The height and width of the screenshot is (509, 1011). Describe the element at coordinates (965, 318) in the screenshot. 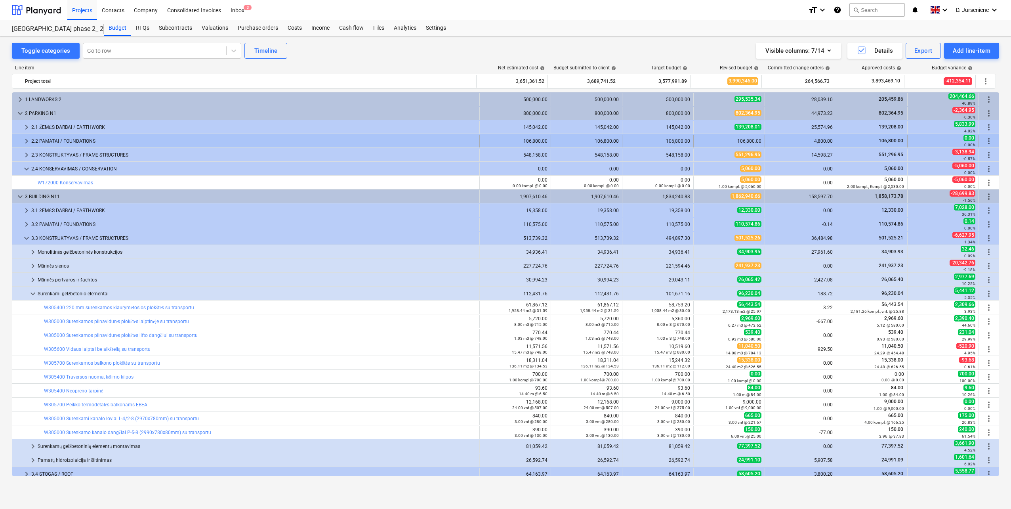

I see `span: 2,390.40` at that location.